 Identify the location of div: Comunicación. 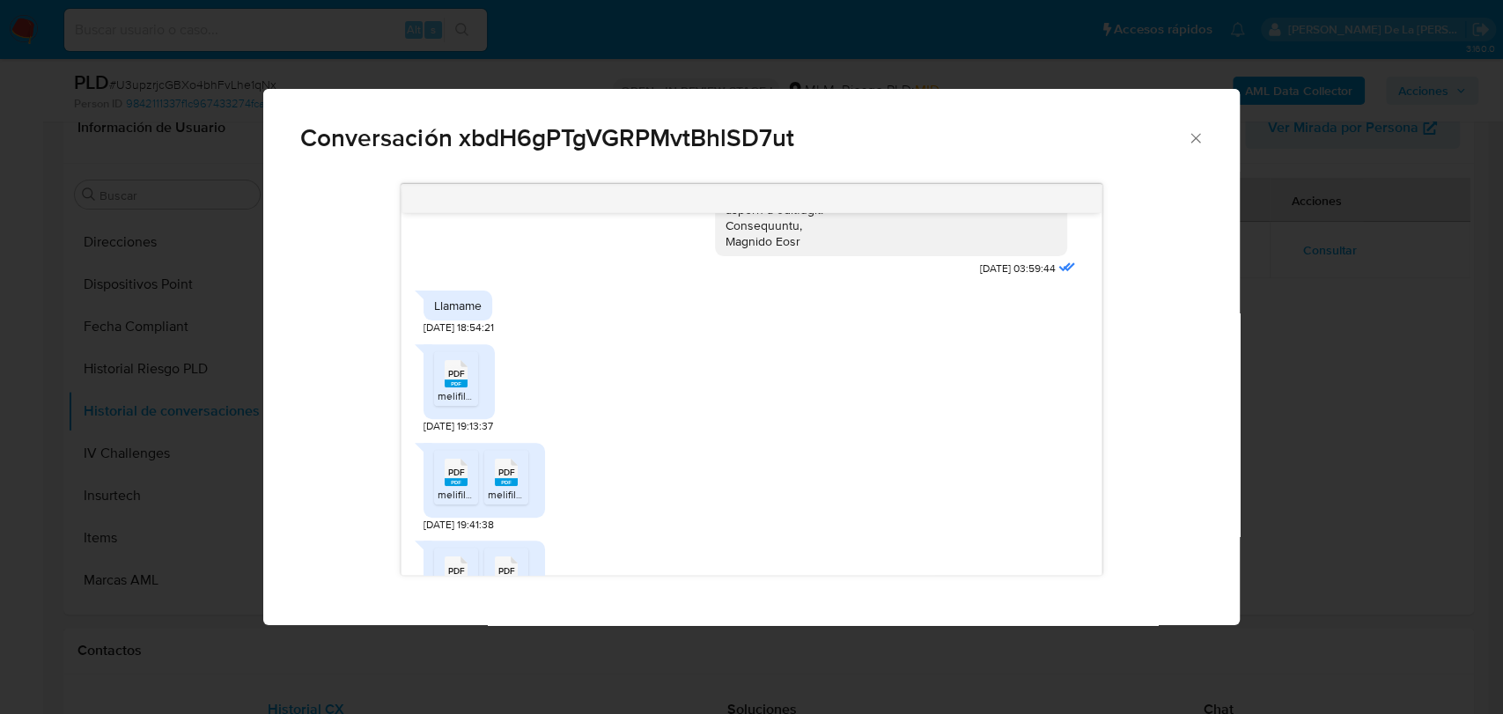
(751, 357).